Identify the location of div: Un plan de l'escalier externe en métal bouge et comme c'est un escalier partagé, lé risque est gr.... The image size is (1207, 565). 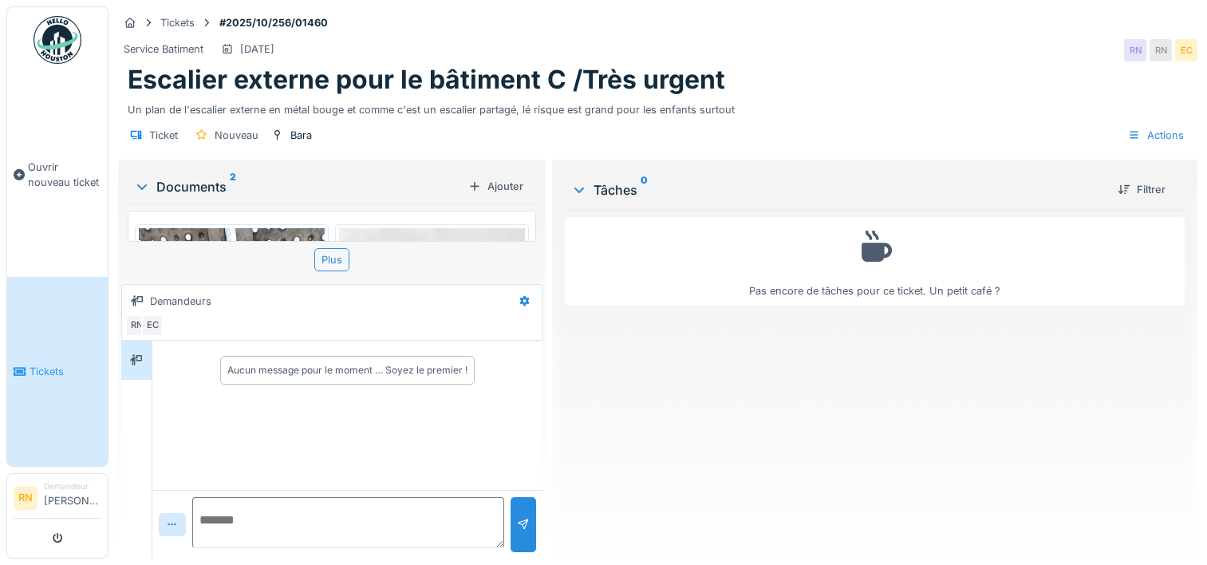
(657, 106).